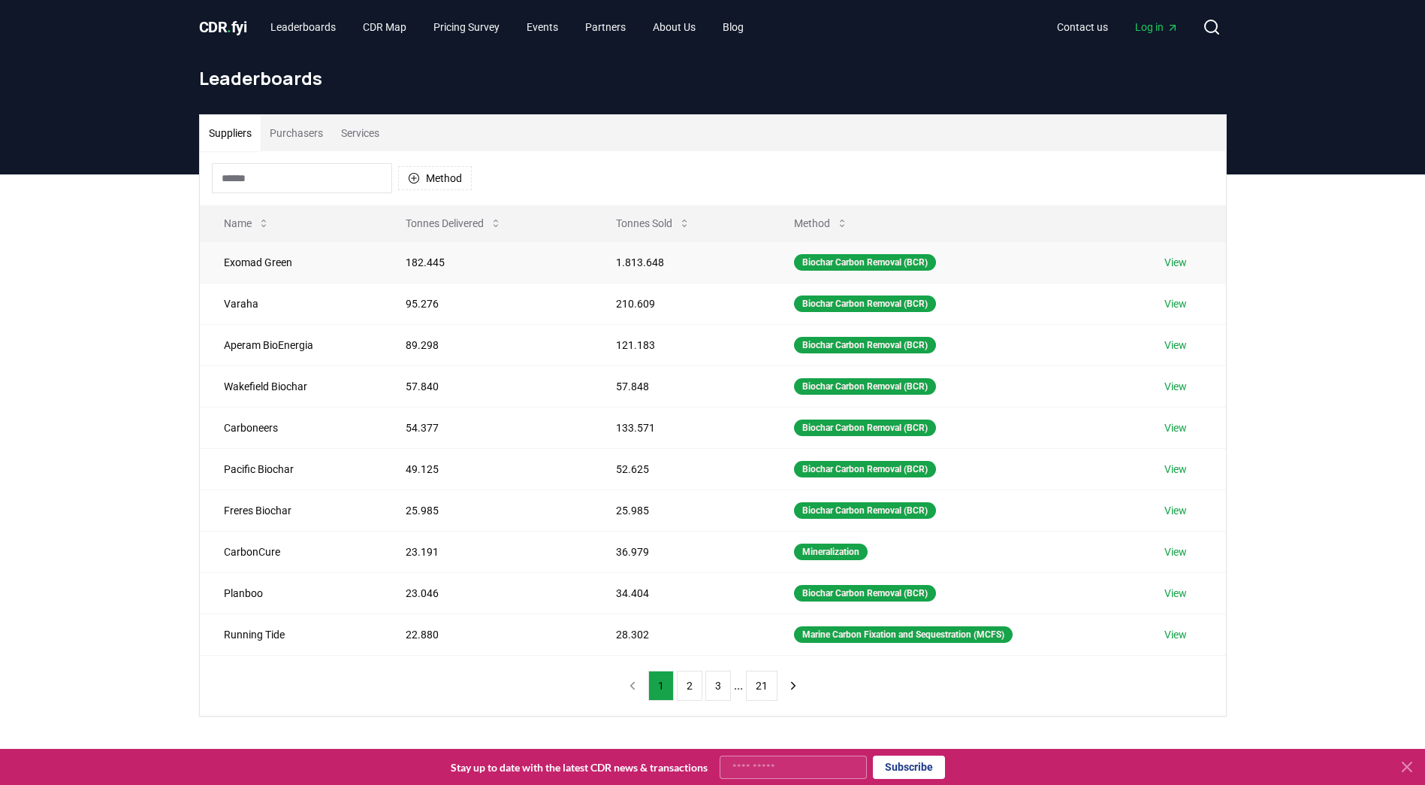 Image resolution: width=1425 pixels, height=785 pixels. Describe the element at coordinates (713, 78) in the screenshot. I see `h1: Leaderboards` at that location.